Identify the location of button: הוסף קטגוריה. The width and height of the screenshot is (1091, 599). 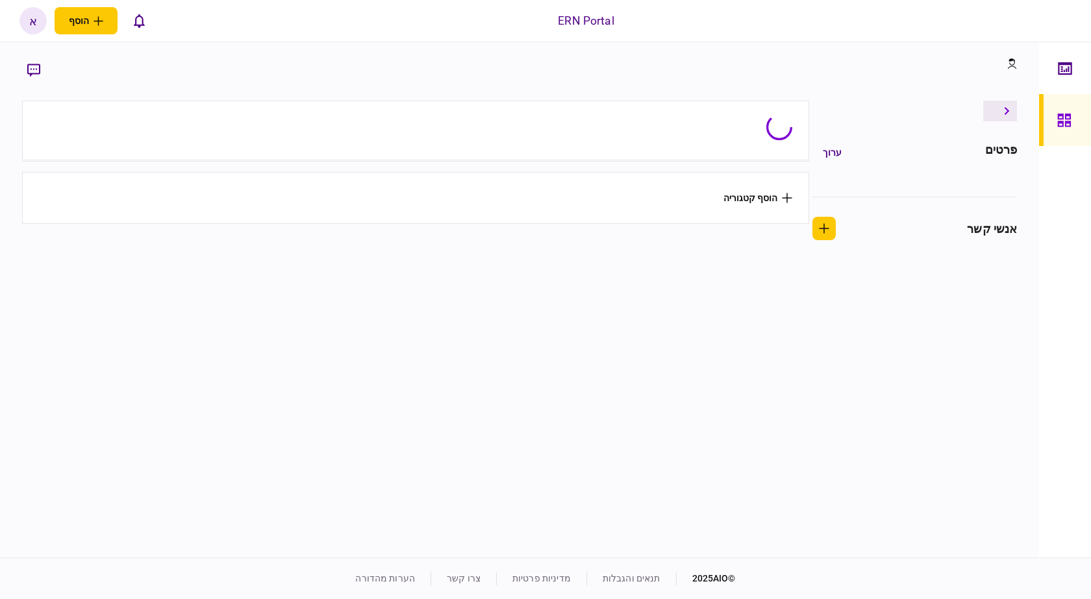
(758, 198).